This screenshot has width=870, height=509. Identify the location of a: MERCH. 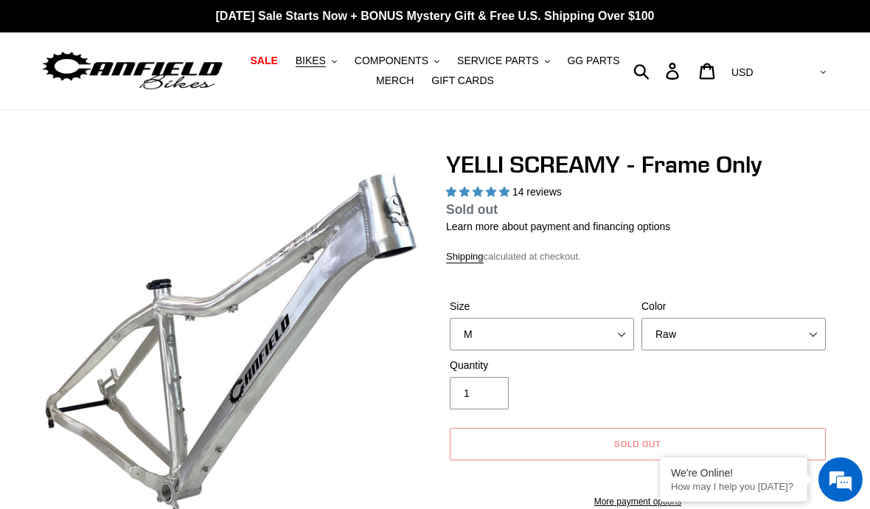
(395, 80).